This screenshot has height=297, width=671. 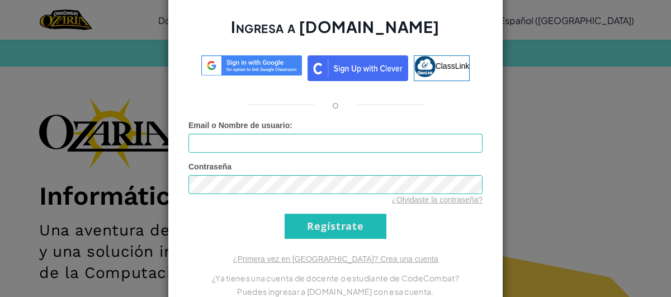 What do you see at coordinates (335, 105) in the screenshot?
I see `p: o` at bounding box center [335, 105].